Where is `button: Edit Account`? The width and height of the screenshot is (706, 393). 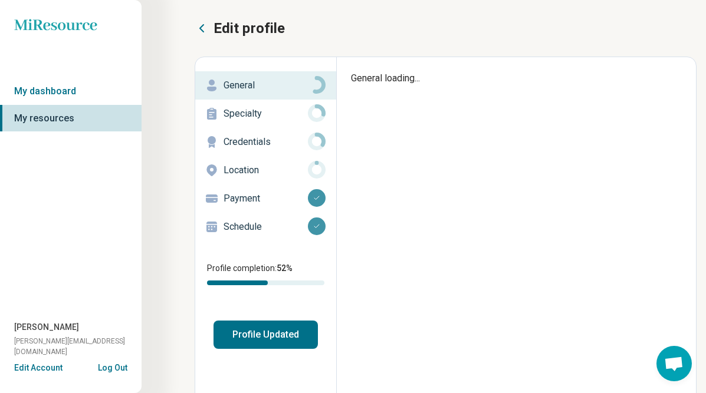
button: Edit Account is located at coordinates (38, 368).